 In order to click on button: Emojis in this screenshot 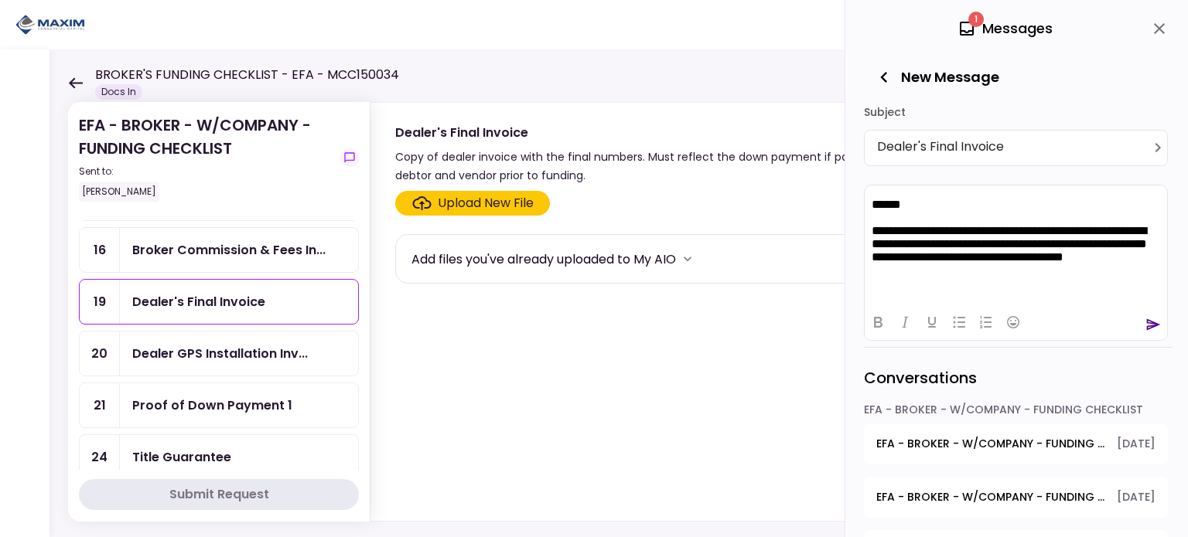, I will do `click(1013, 322)`.